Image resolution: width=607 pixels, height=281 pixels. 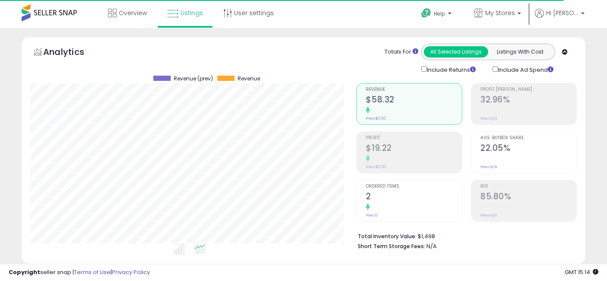 What do you see at coordinates (414, 186) in the screenshot?
I see `span: Ordered Items` at bounding box center [414, 186].